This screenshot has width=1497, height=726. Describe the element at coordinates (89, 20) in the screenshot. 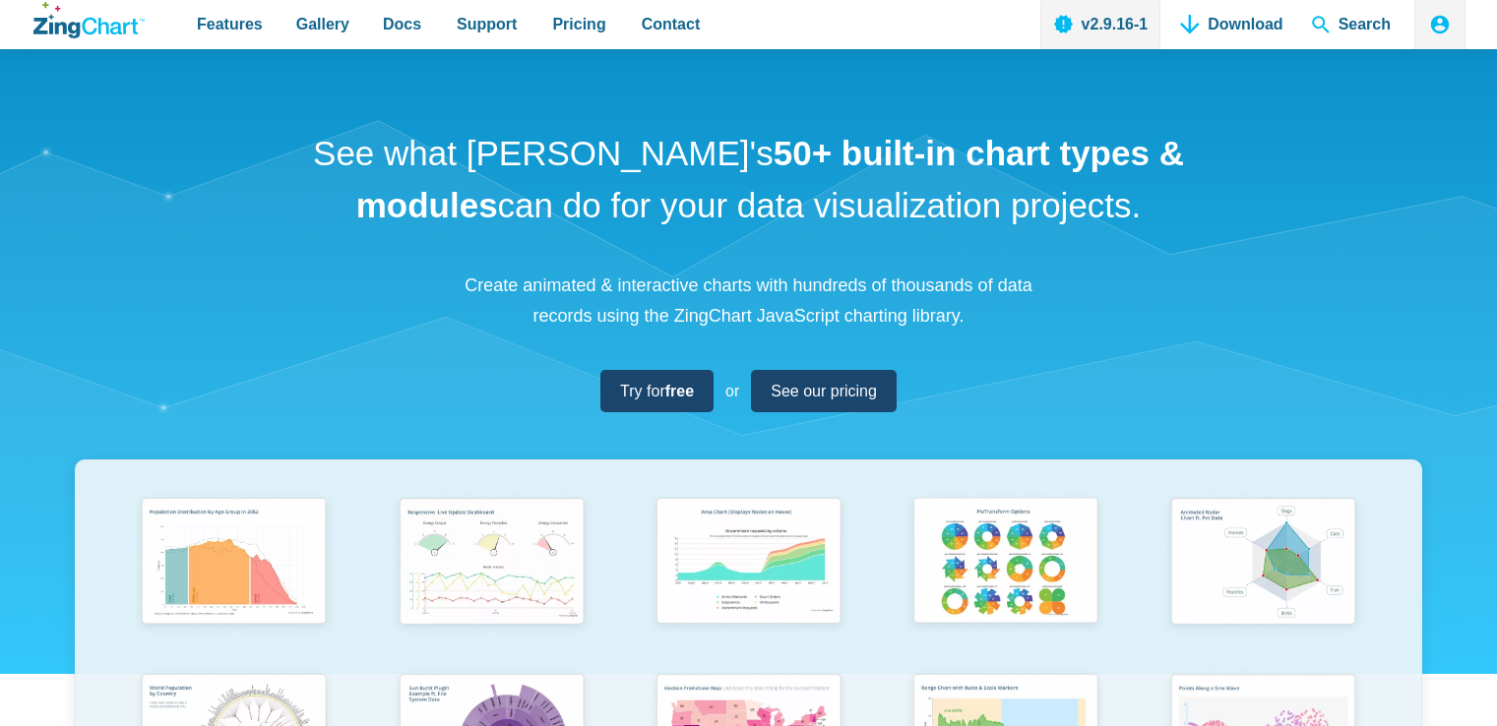

I see `a: ZingChart Logo. Click to return to the homepage` at that location.